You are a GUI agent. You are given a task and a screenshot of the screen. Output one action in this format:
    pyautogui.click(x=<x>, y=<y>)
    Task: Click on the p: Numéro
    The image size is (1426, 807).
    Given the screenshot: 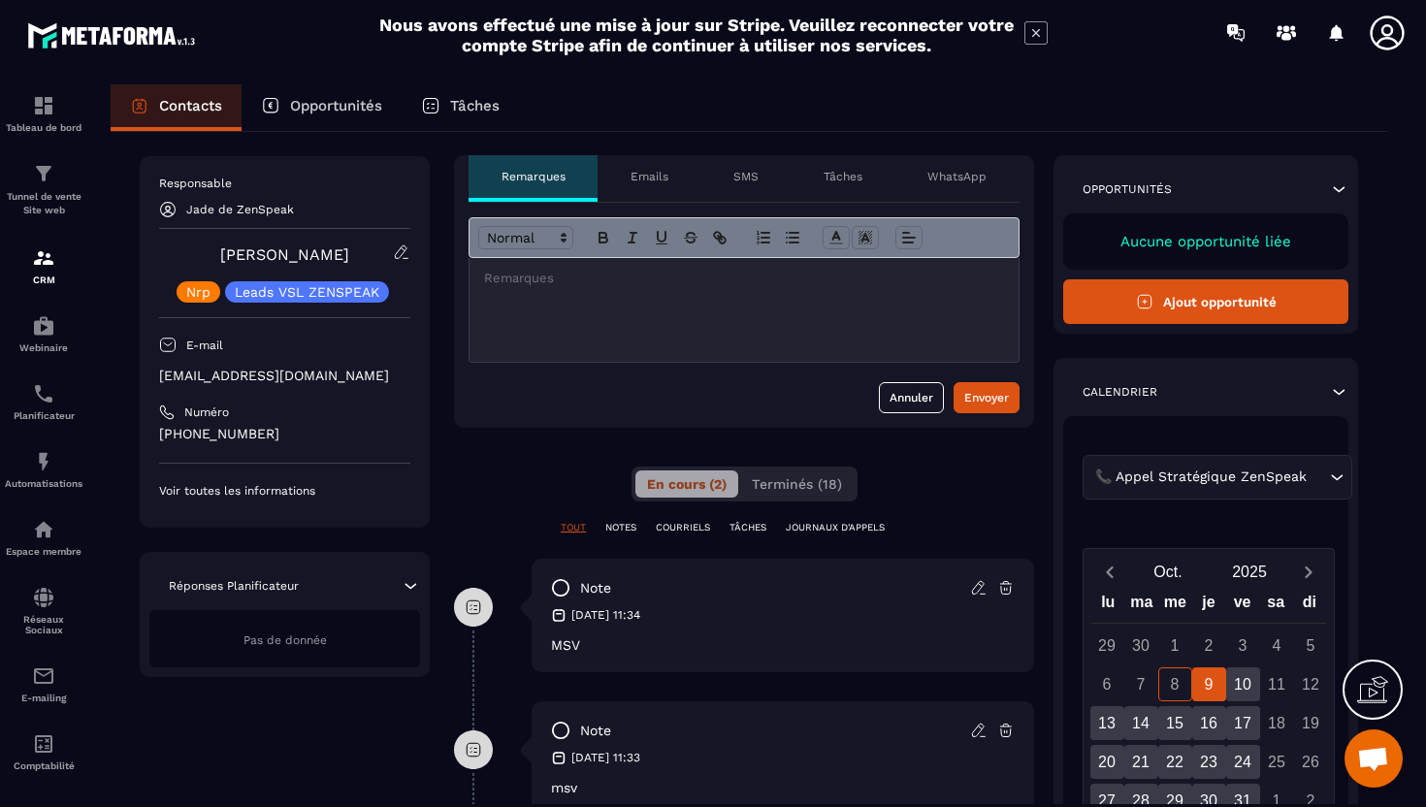 What is the action you would take?
    pyautogui.click(x=207, y=412)
    